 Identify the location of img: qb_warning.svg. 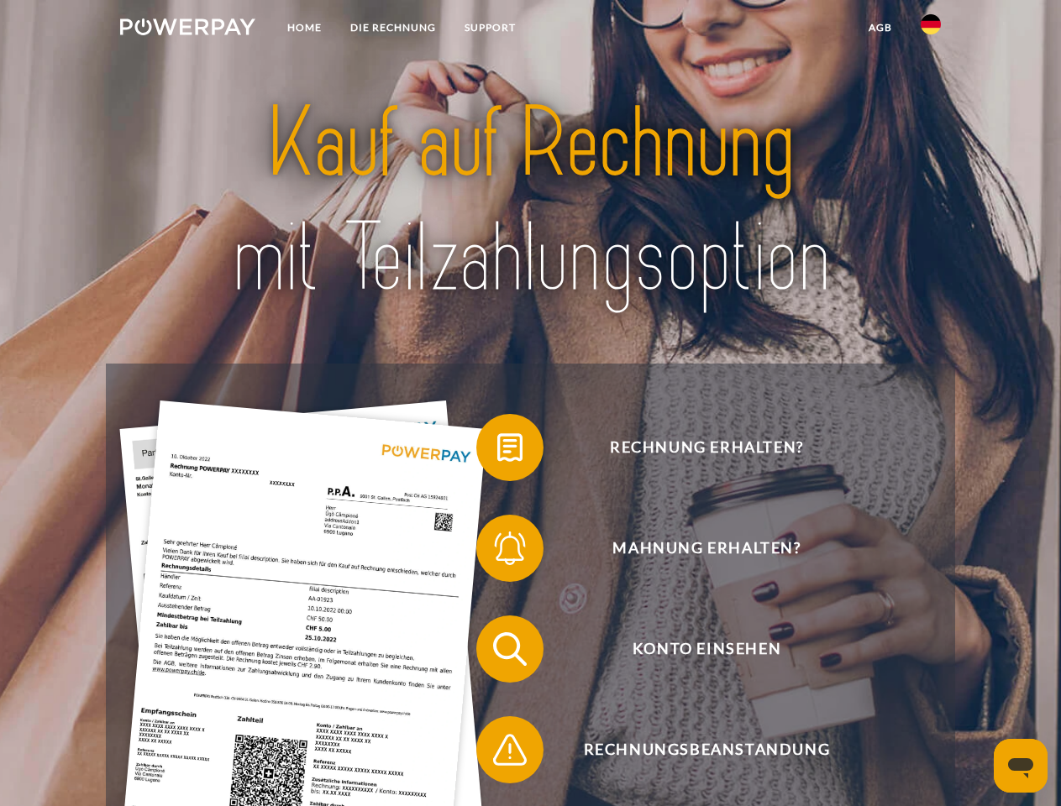
(510, 750).